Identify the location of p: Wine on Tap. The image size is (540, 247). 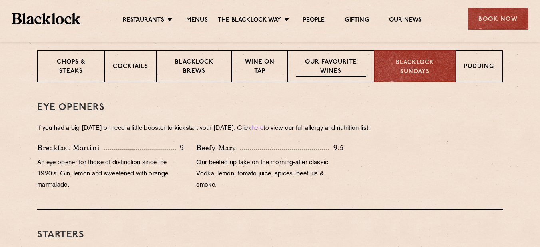
(260, 67).